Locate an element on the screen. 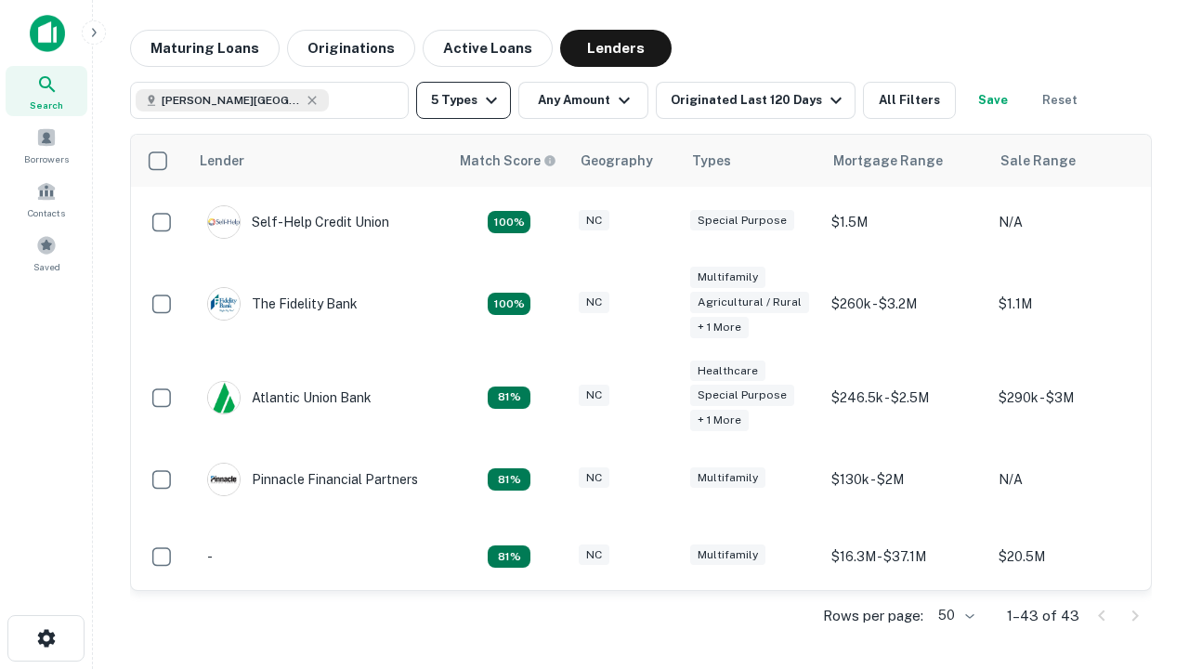 The image size is (1189, 669). div: Saved is located at coordinates (46, 253).